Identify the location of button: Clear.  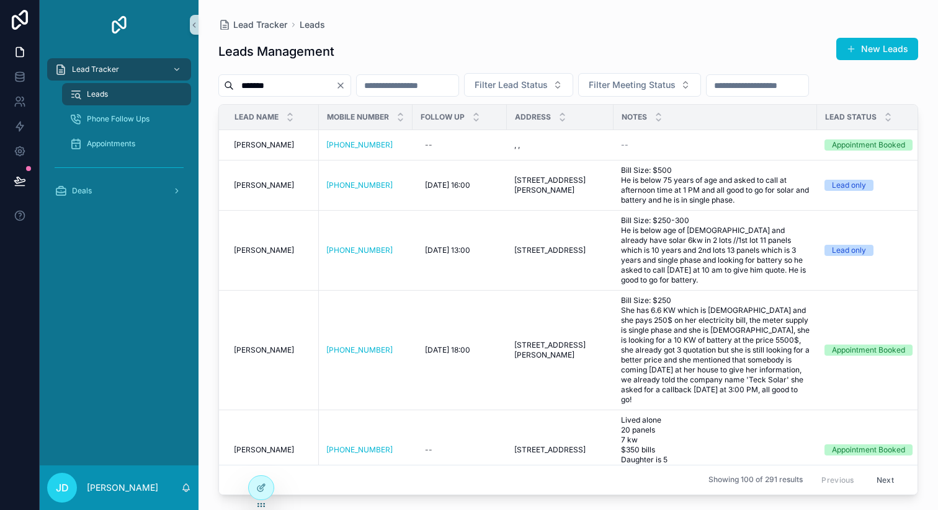
(343, 86).